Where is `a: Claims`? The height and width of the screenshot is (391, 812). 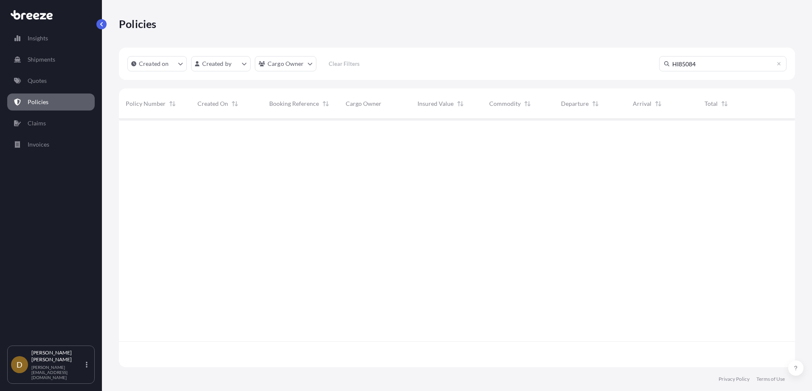
a: Claims is located at coordinates (51, 123).